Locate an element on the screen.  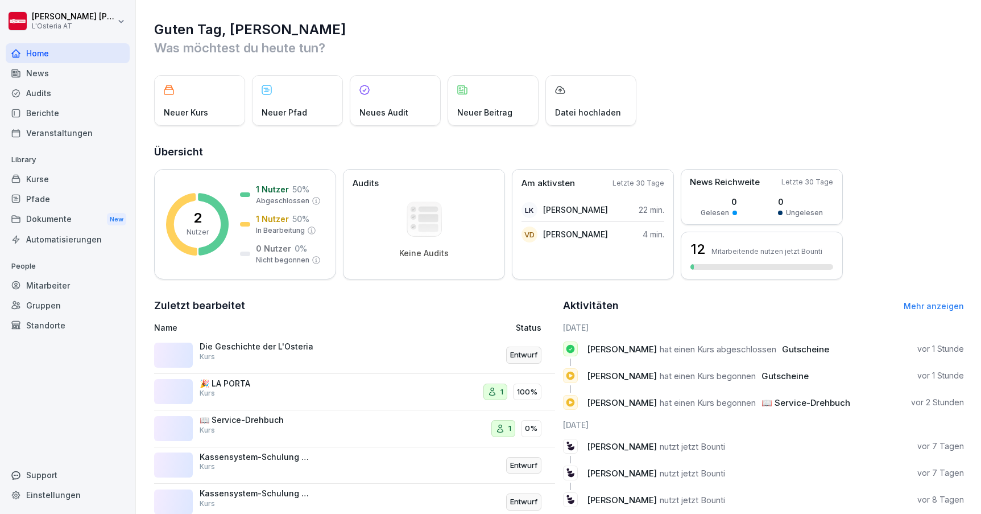
p: Library is located at coordinates (68, 160).